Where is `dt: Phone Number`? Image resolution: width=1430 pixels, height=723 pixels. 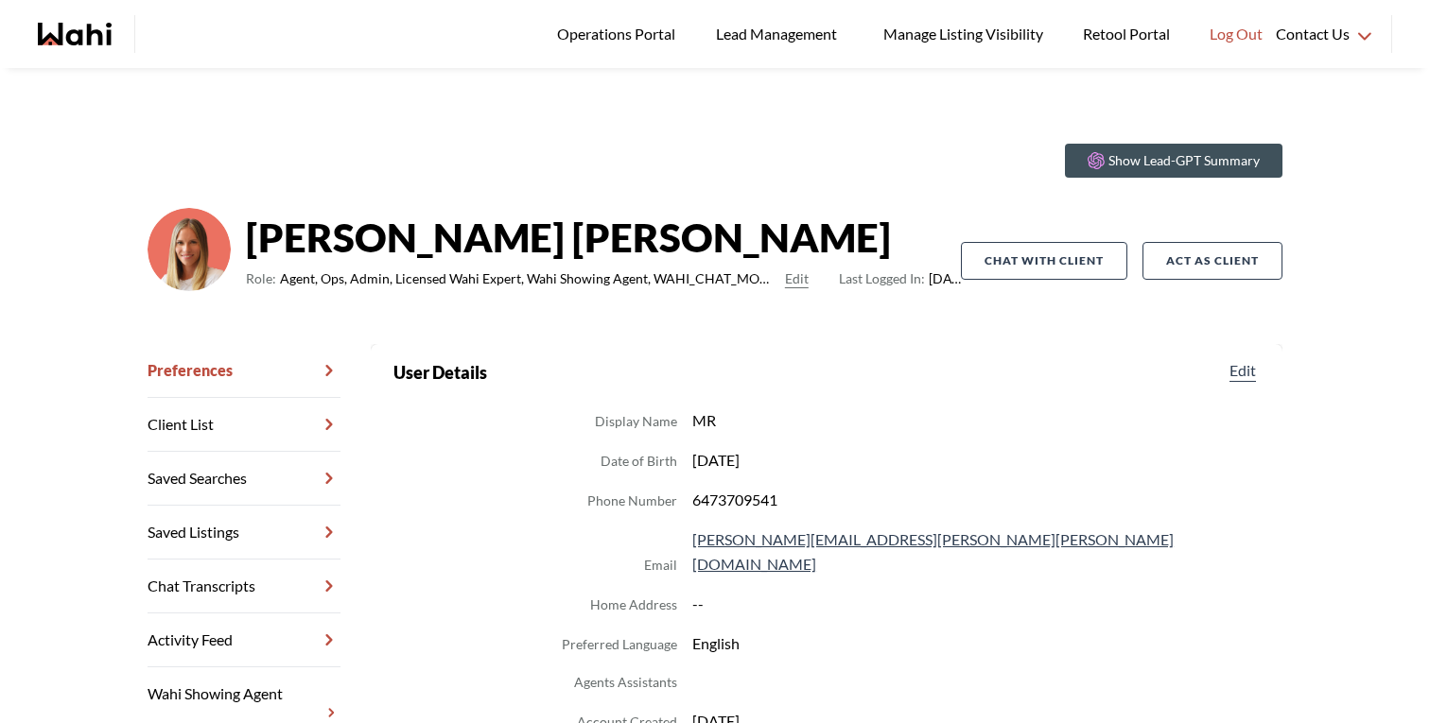
dt: Phone Number is located at coordinates (632, 501).